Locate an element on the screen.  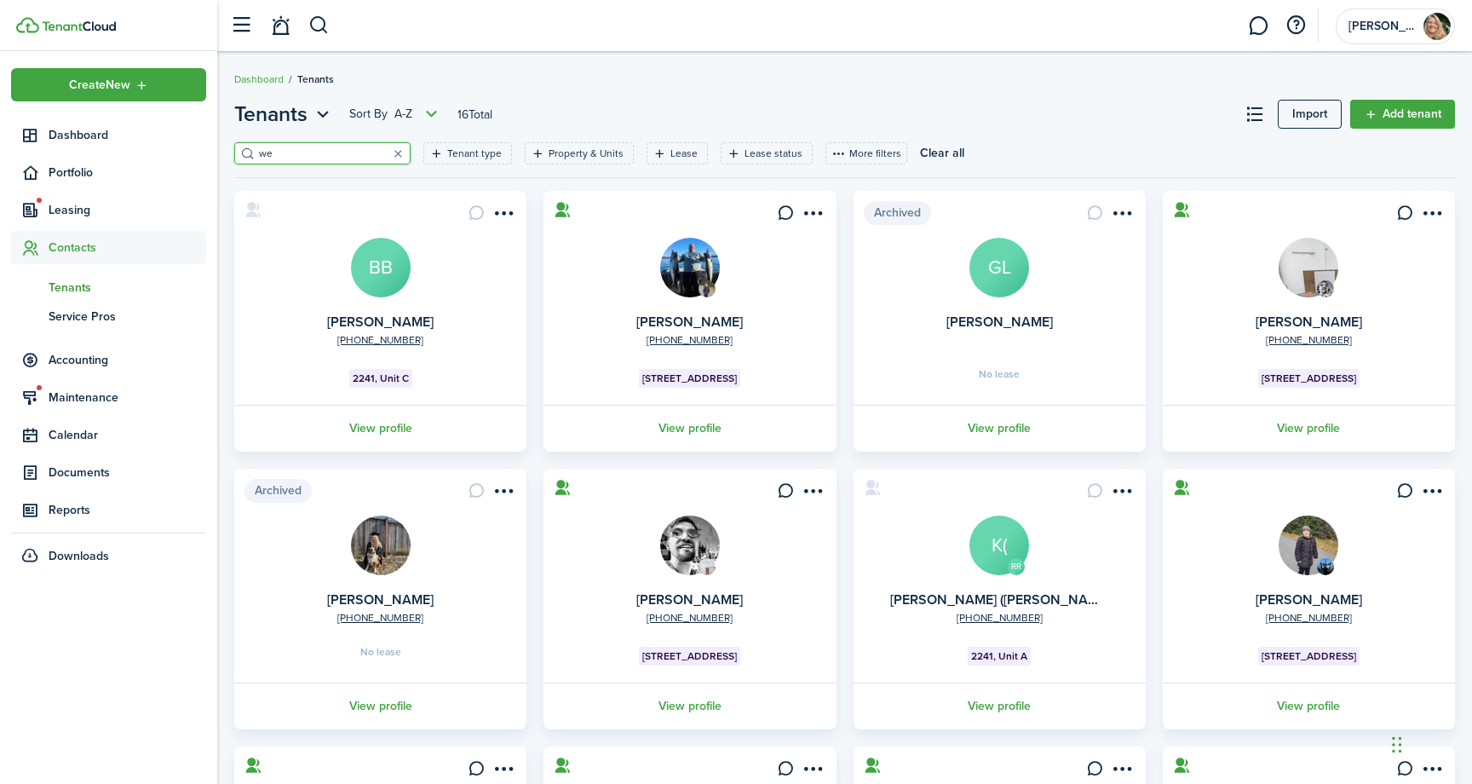
avatar-text: K( is located at coordinates (999, 545).